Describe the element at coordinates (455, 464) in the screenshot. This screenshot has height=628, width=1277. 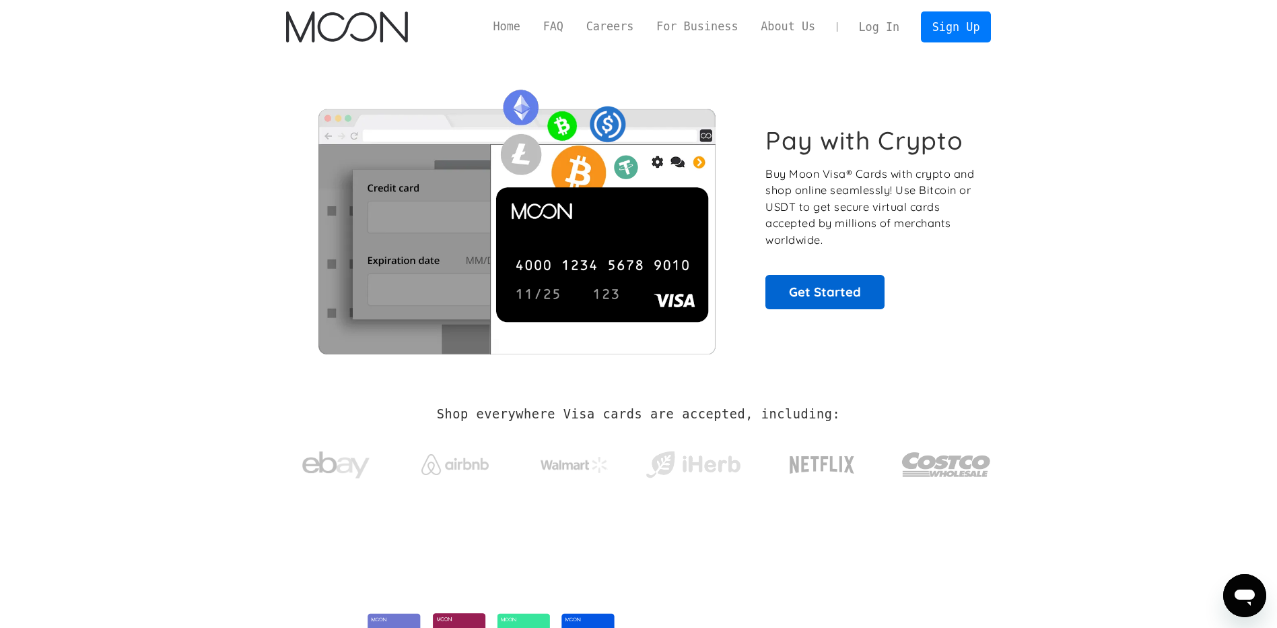
I see `img: Airbnb` at that location.